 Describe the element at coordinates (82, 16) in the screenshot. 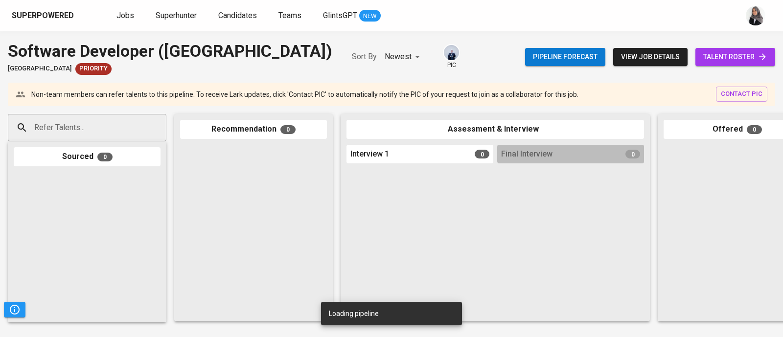

I see `img: app logo` at that location.